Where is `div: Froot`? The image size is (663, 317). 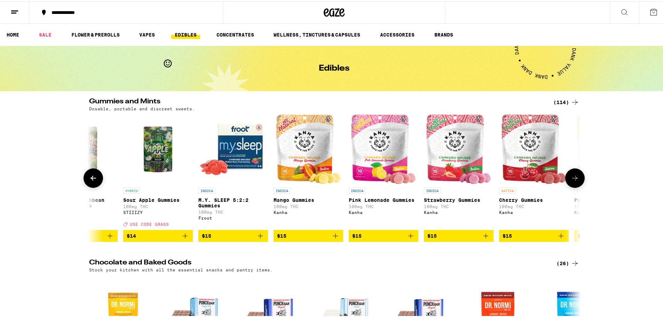 div: Froot is located at coordinates (233, 216).